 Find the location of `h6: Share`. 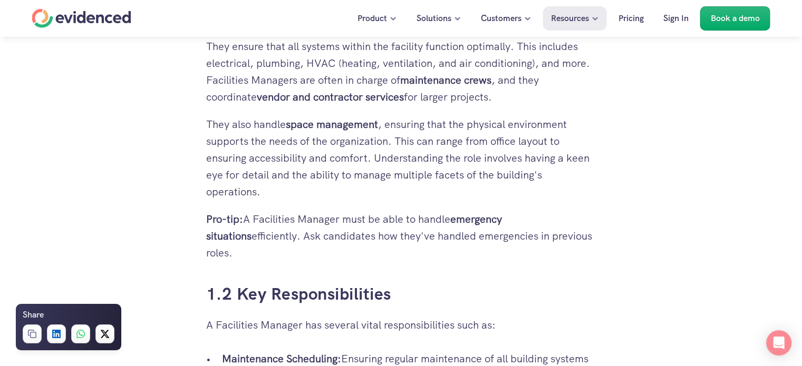

h6: Share is located at coordinates (33, 315).